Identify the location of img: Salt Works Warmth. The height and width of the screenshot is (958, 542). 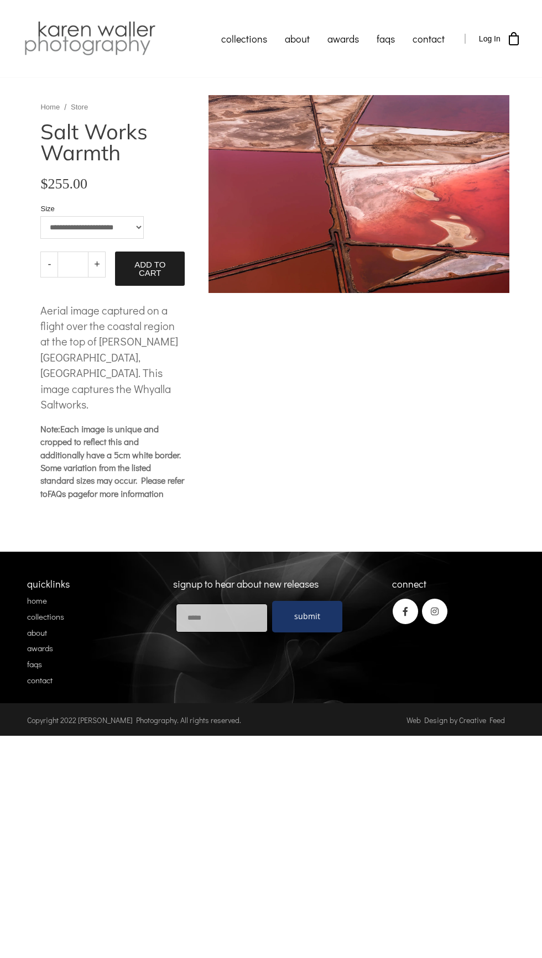
(359, 194).